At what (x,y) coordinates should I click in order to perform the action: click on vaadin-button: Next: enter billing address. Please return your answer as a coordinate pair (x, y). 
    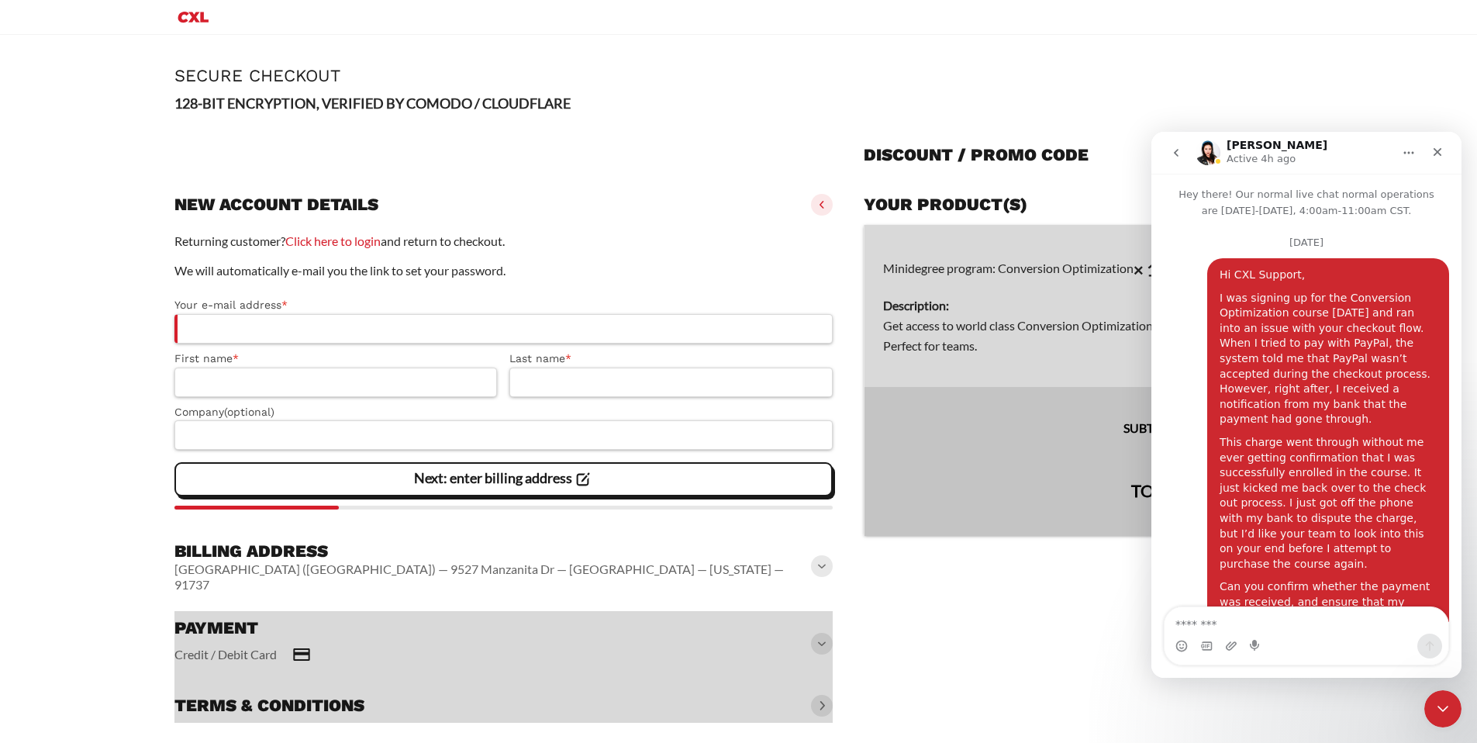
    Looking at the image, I should click on (504, 479).